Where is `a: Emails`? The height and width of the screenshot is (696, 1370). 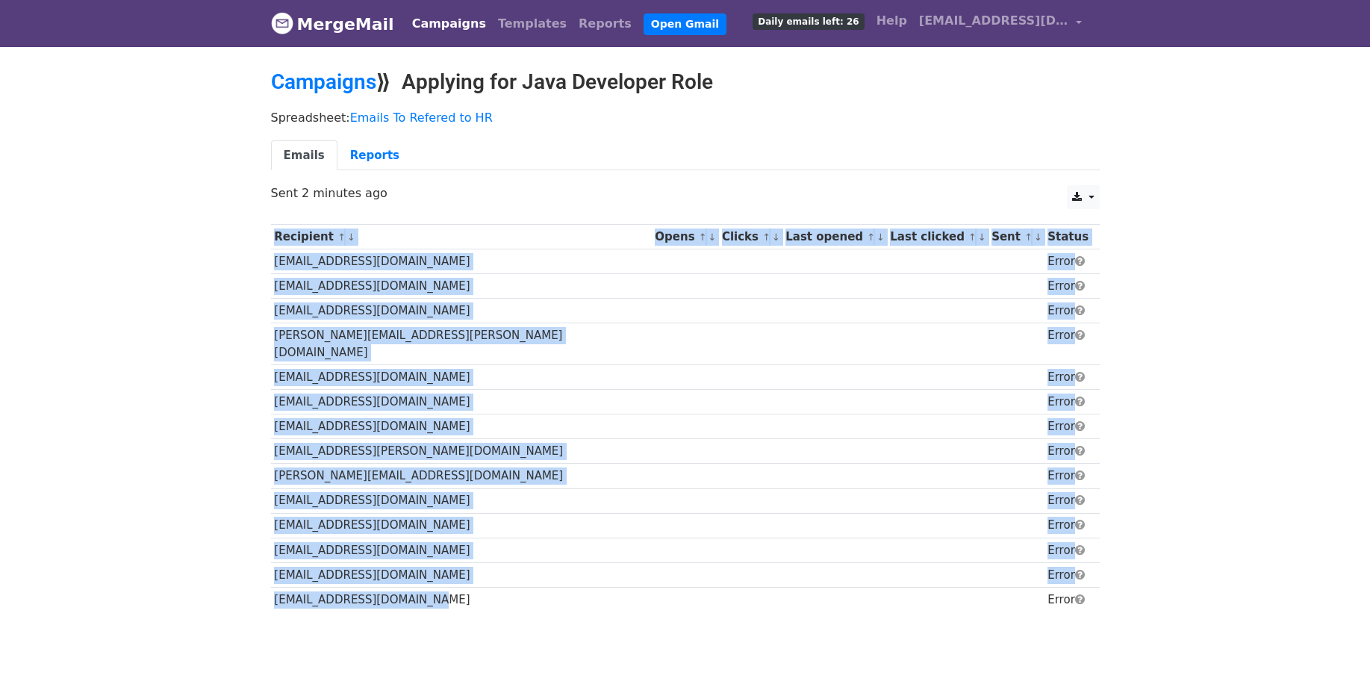
a: Emails is located at coordinates (304, 155).